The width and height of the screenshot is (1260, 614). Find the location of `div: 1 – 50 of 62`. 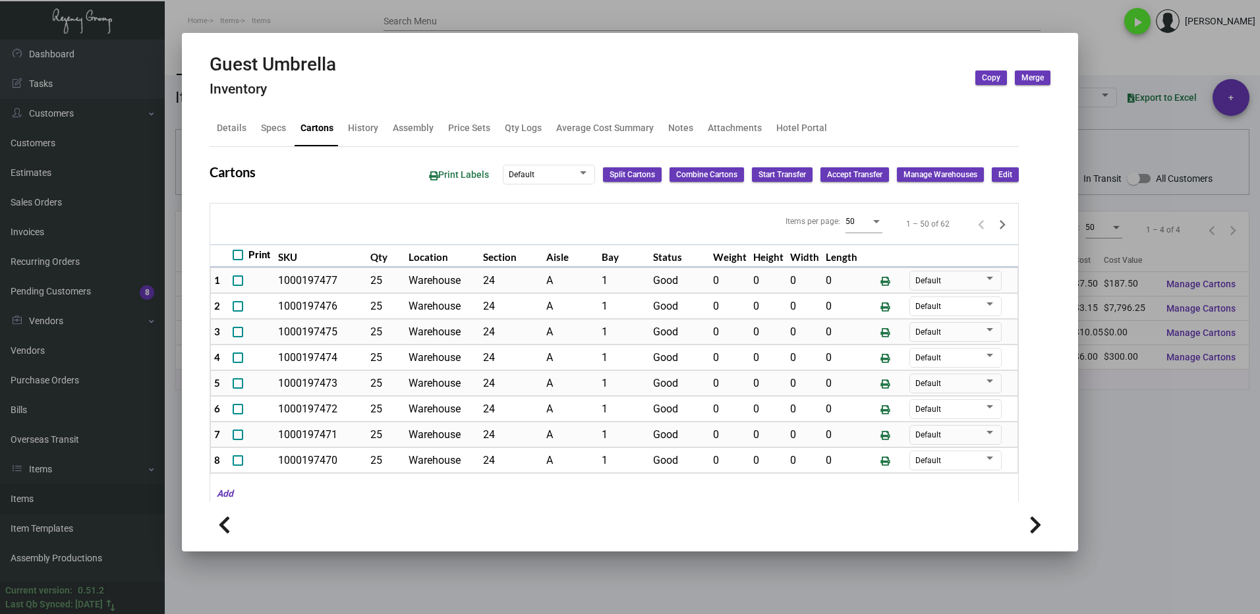

div: 1 – 50 of 62 is located at coordinates (928, 224).